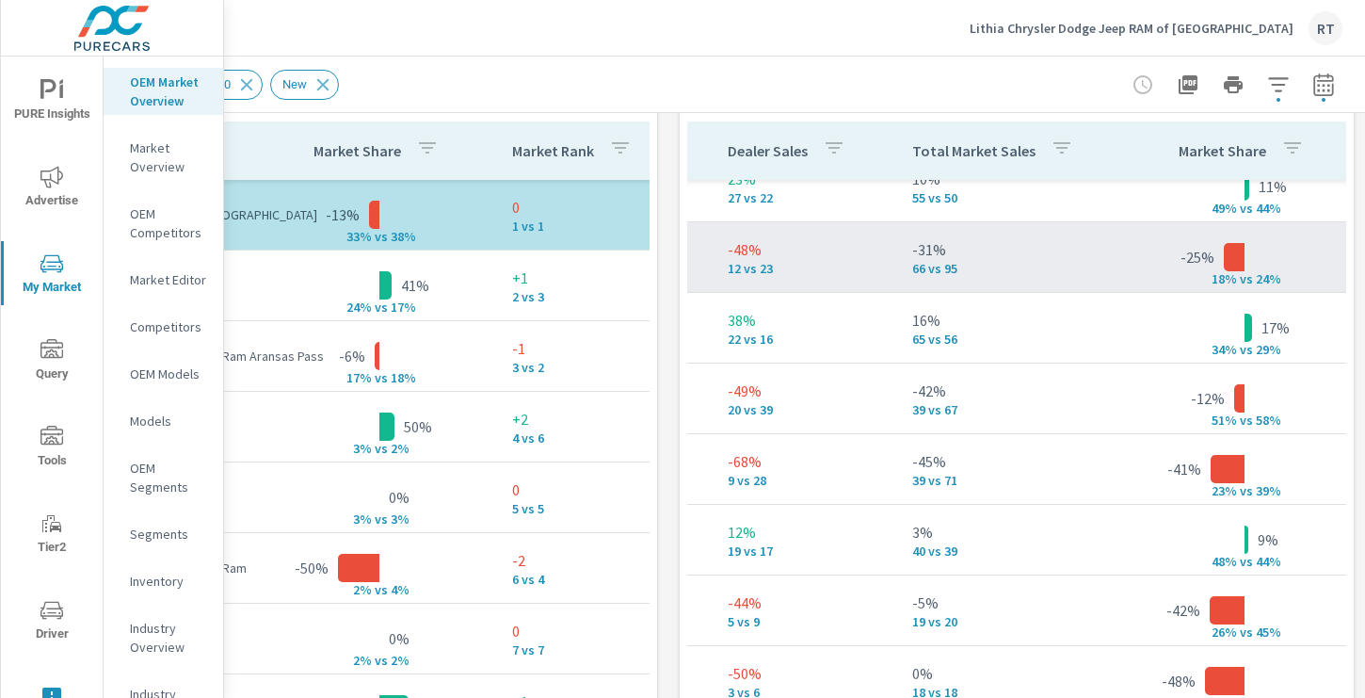 This screenshot has height=698, width=1365. I want to click on p: 19 vs 20, so click(1012, 621).